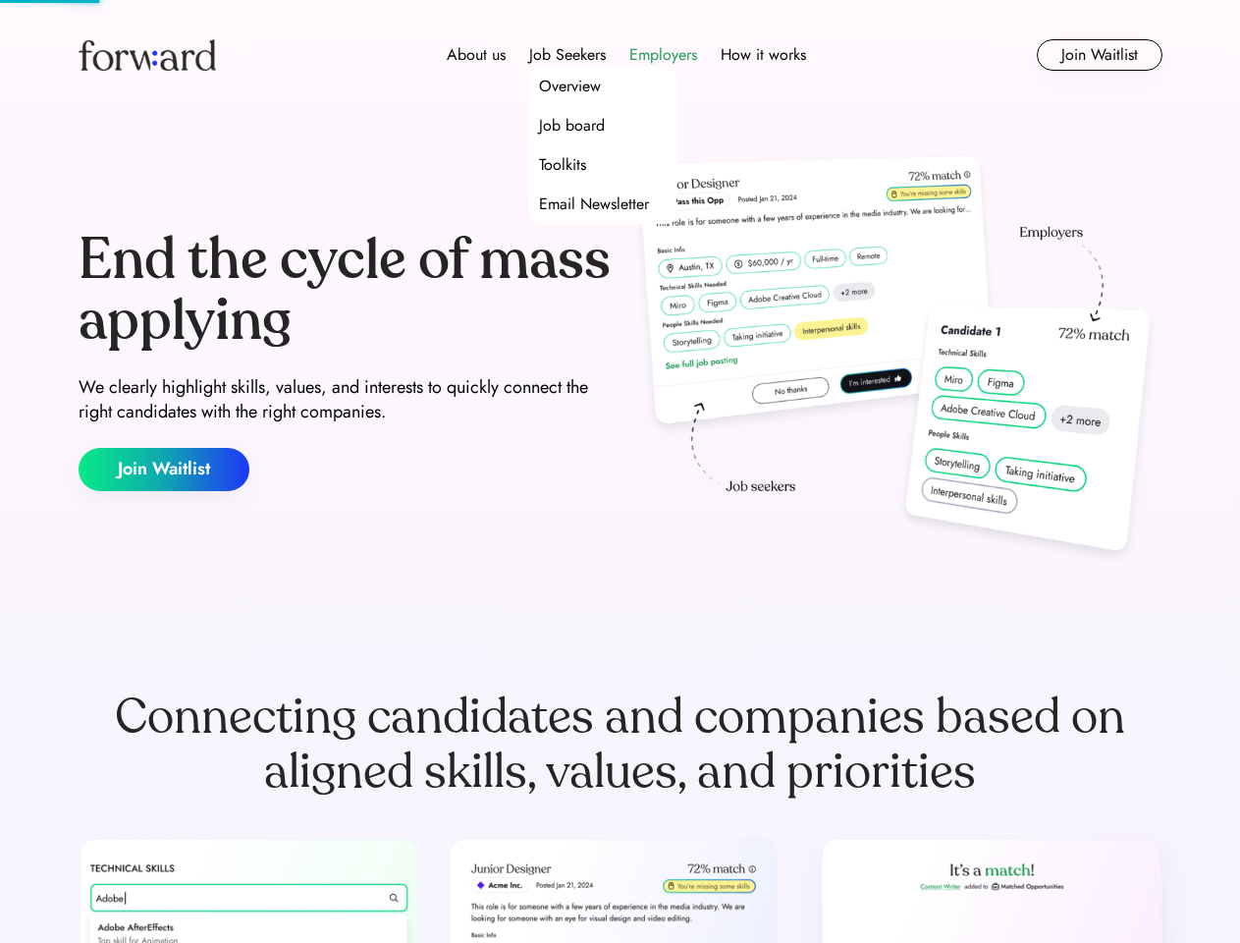  Describe the element at coordinates (346, 290) in the screenshot. I see `div: End the cycle of mass applying` at that location.